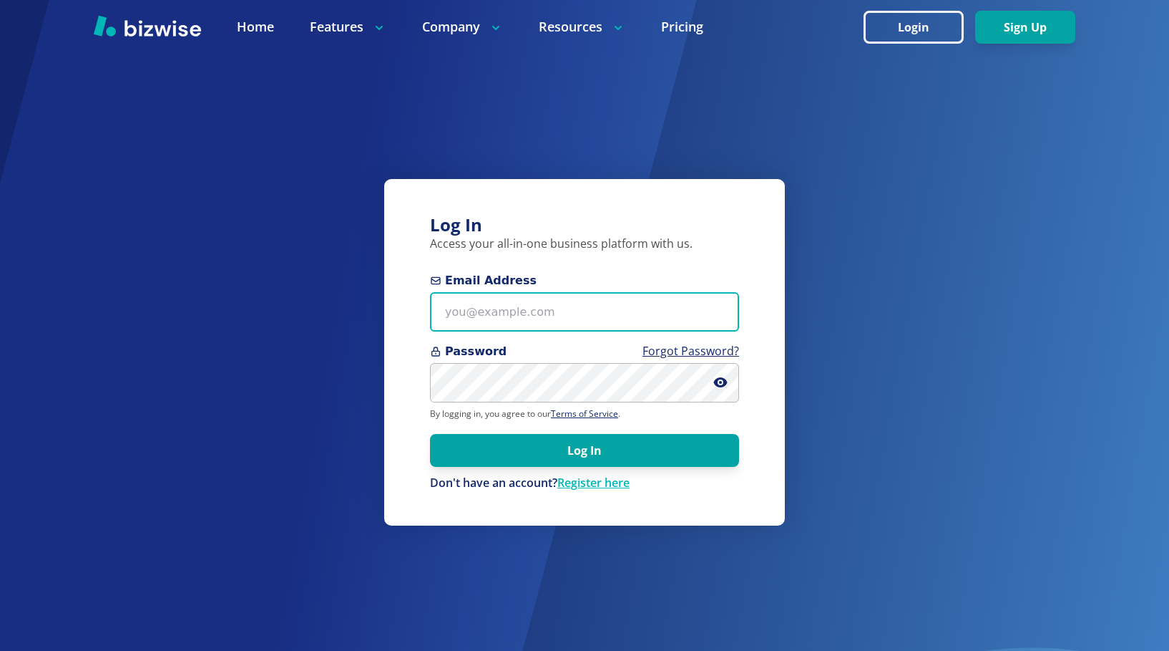 The height and width of the screenshot is (651, 1169). Describe the element at coordinates (348, 26) in the screenshot. I see `p: Features` at that location.